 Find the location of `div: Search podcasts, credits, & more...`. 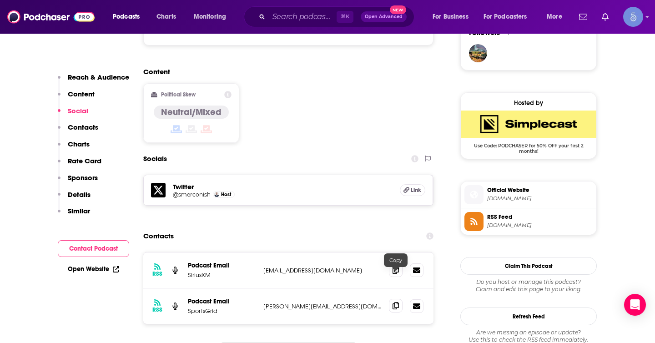

div: Search podcasts, credits, & more... is located at coordinates (338, 17).